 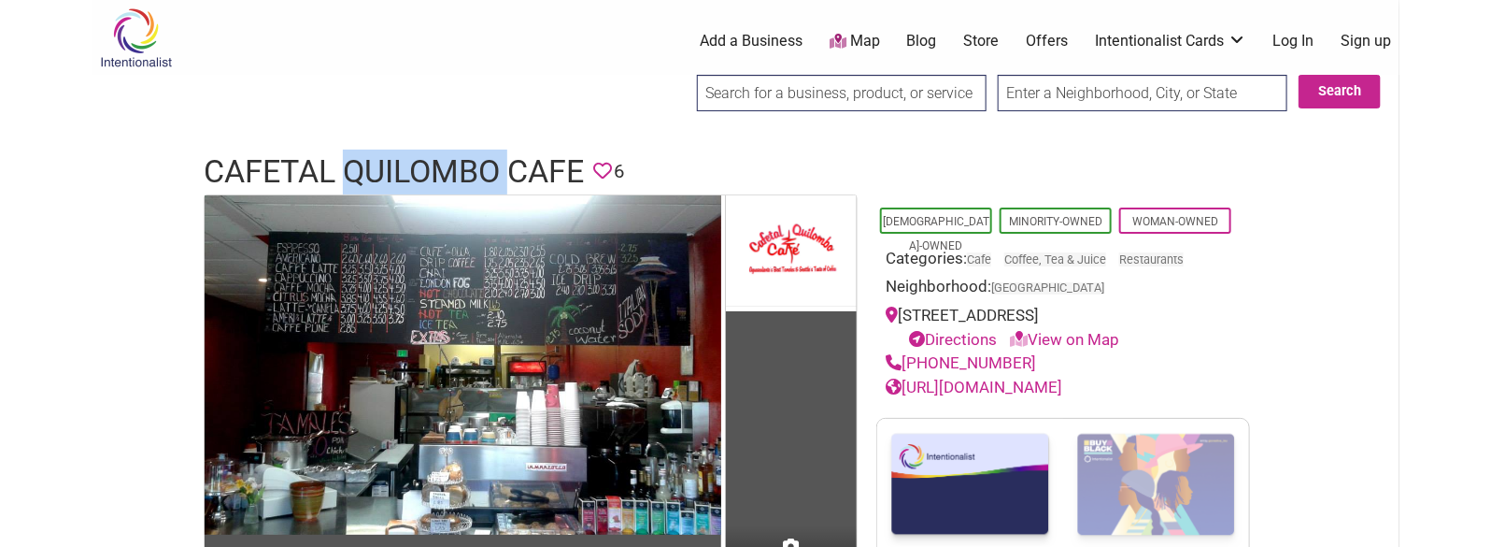 What do you see at coordinates (855, 41) in the screenshot?
I see `a: Map` at bounding box center [855, 41].